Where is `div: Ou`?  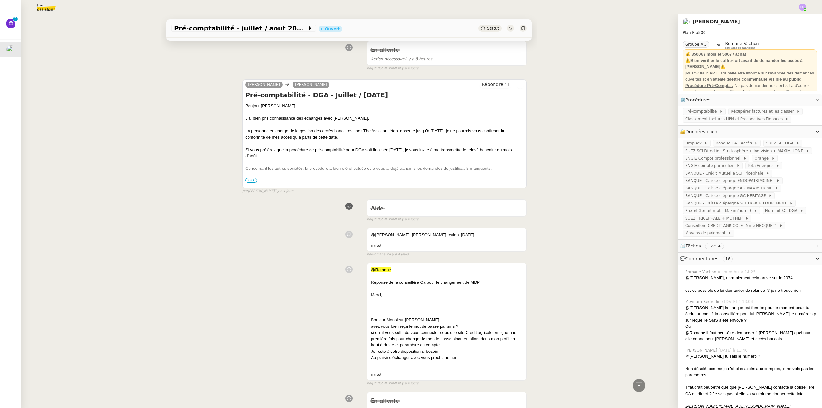
div: Ou is located at coordinates (751, 327).